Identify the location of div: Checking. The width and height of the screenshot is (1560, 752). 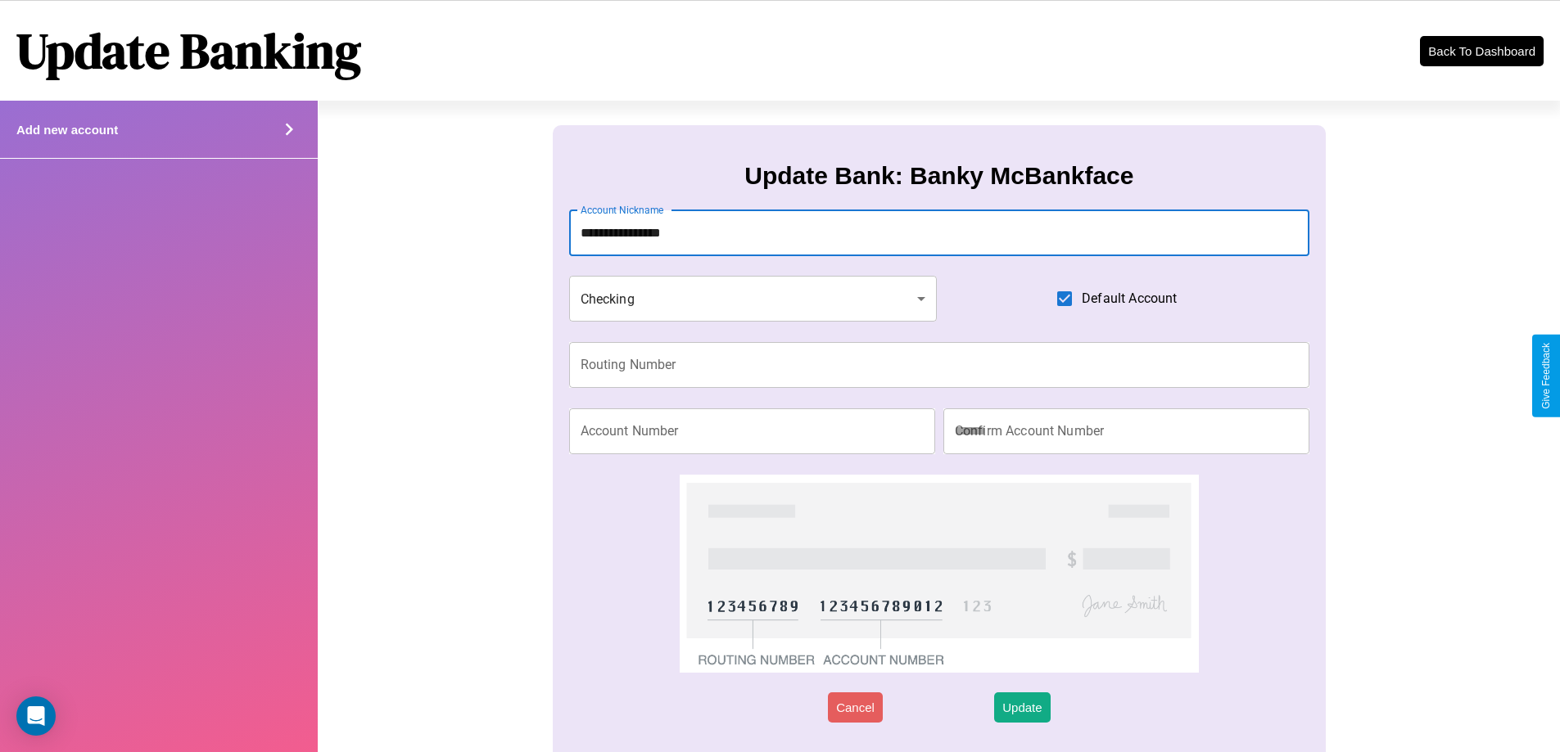
(753, 299).